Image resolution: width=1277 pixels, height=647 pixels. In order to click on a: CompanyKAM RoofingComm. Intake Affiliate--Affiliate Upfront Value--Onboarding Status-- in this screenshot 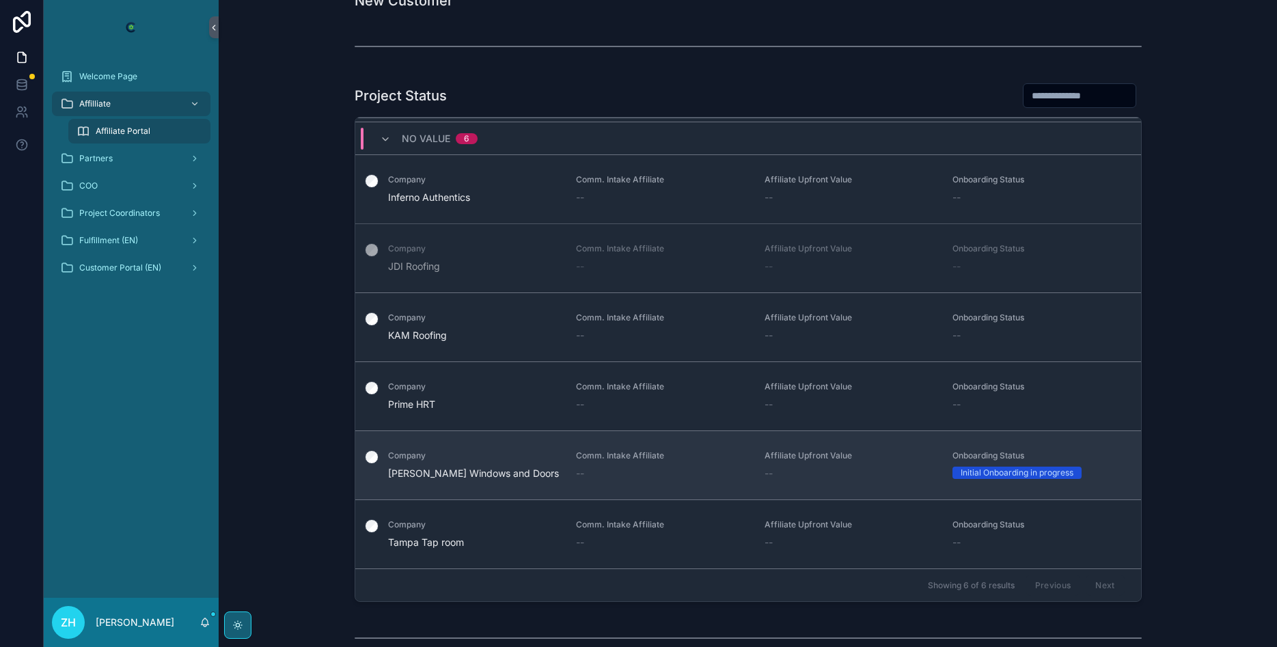, I will do `click(748, 327)`.